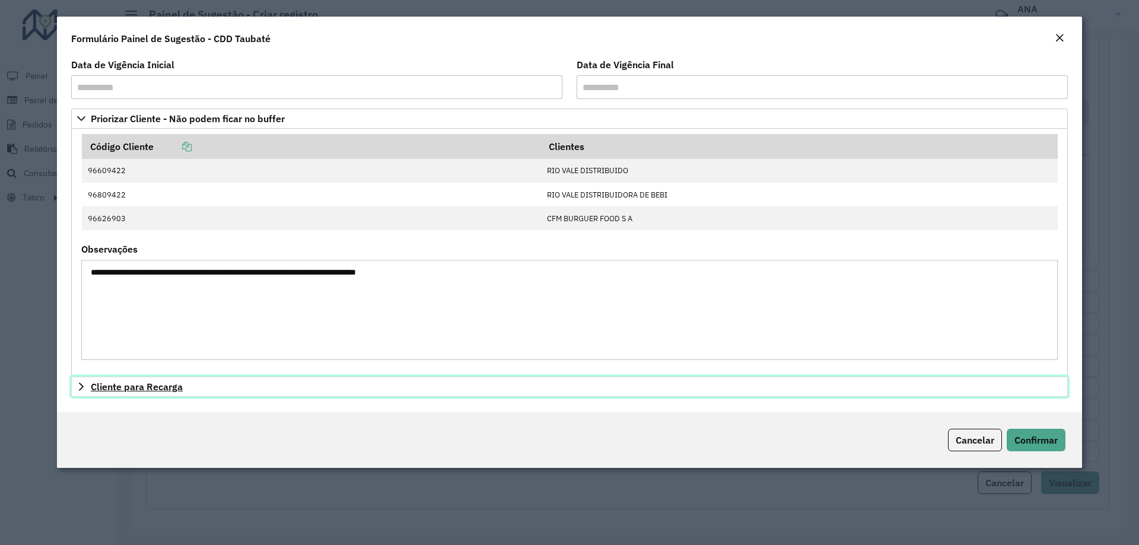 This screenshot has width=1139, height=545. Describe the element at coordinates (625, 65) in the screenshot. I see `label: Data de Vigência Final` at that location.